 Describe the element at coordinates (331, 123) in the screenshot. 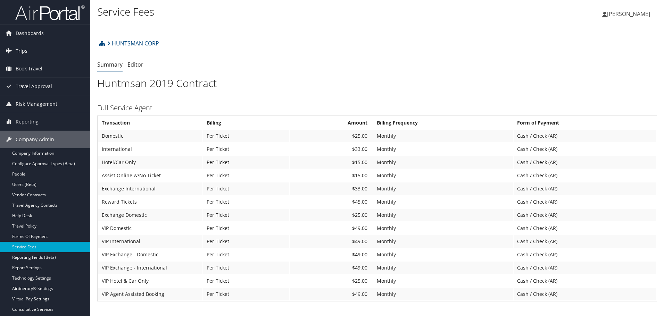

I see `th: Amount` at that location.